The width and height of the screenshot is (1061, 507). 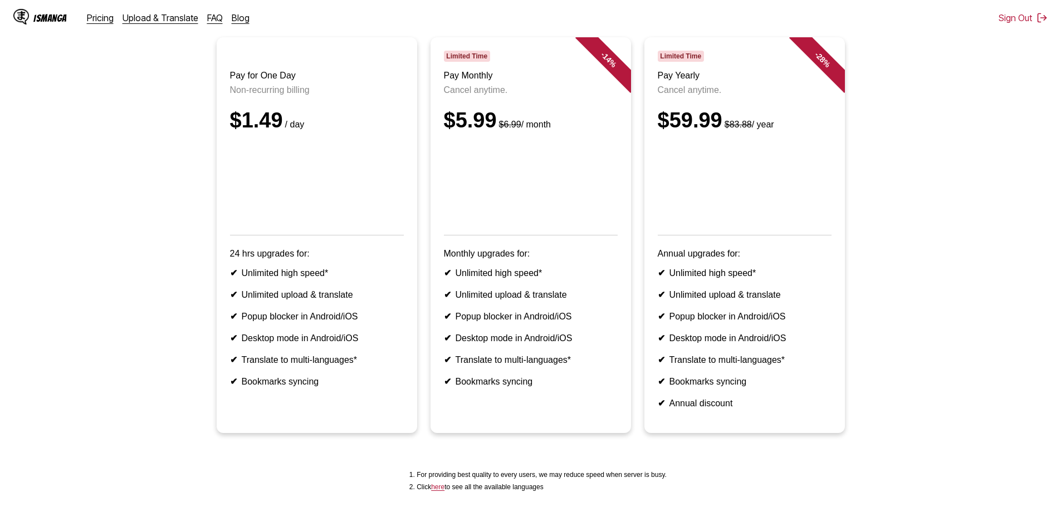 What do you see at coordinates (531, 76) in the screenshot?
I see `h3: Pay Monthly` at bounding box center [531, 76].